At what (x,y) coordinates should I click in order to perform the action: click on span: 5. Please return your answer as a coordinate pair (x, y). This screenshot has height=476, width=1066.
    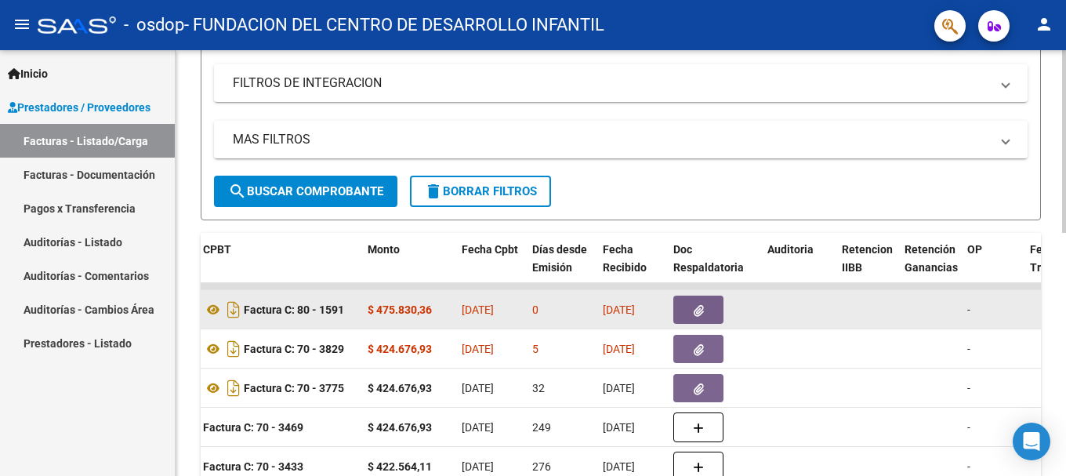
    Looking at the image, I should click on (535, 349).